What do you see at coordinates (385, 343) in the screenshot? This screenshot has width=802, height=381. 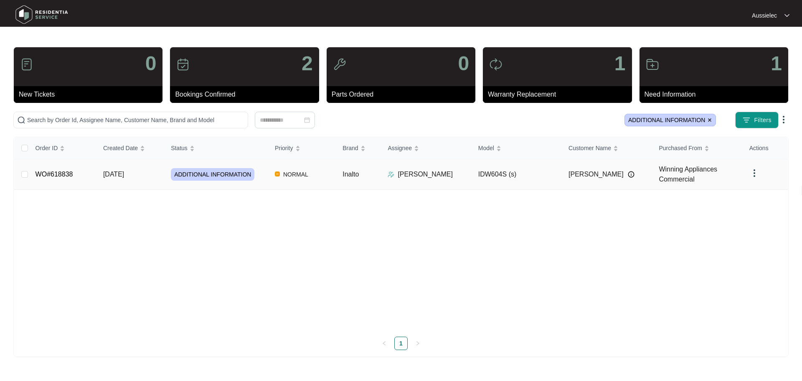 I see `span: left` at bounding box center [385, 343].